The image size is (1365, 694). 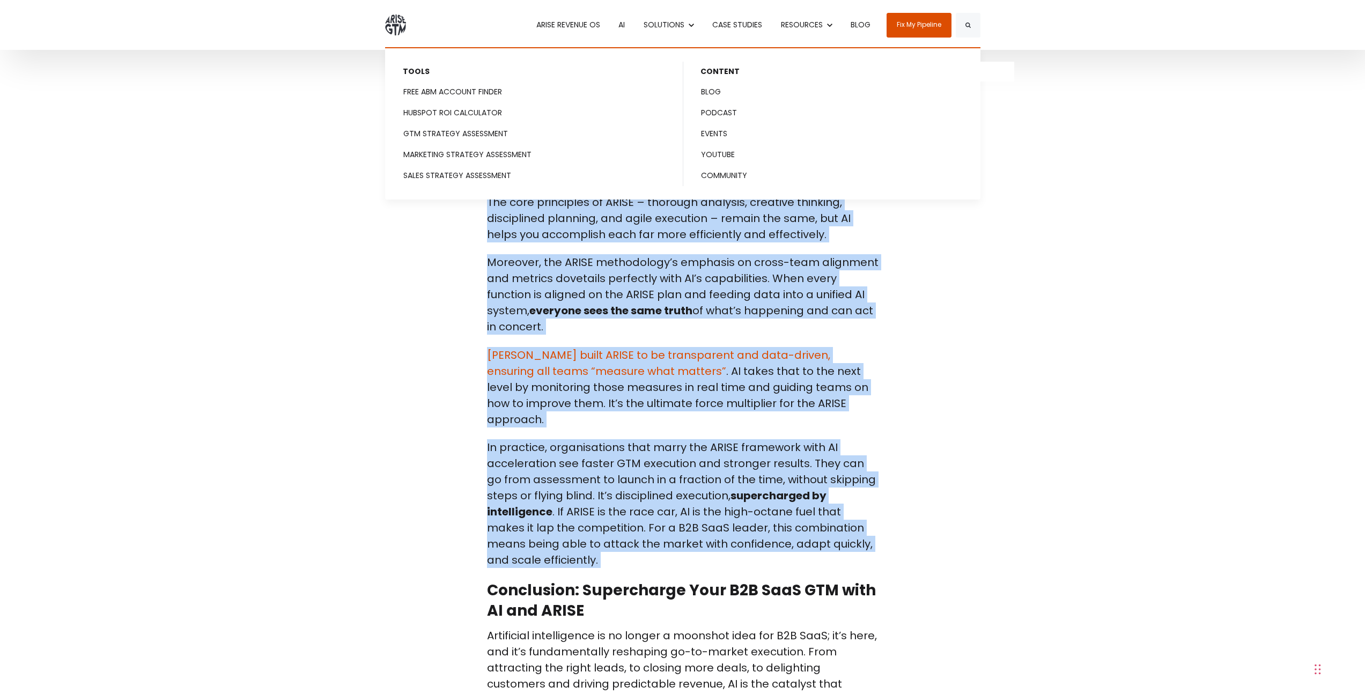 What do you see at coordinates (1318, 669) in the screenshot?
I see `div: Drag` at bounding box center [1318, 669].